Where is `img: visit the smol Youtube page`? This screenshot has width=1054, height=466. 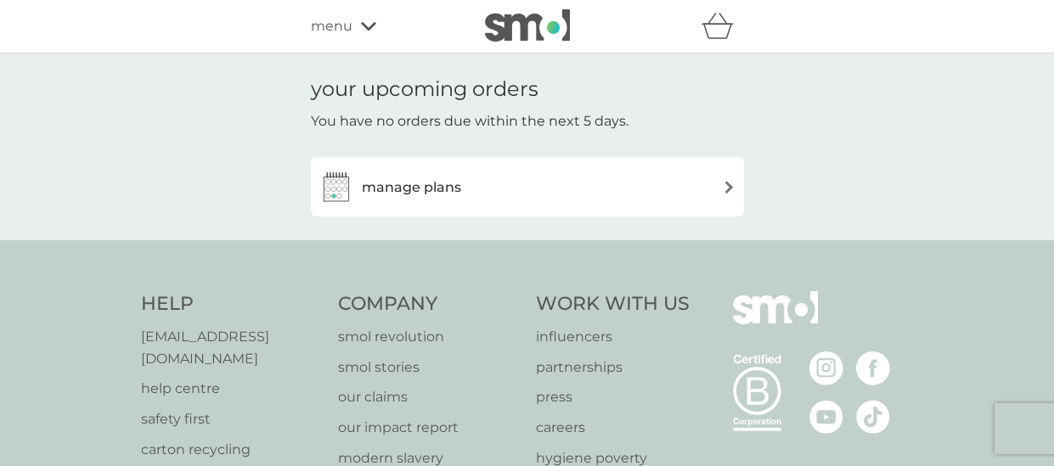
img: visit the smol Youtube page is located at coordinates (826, 417).